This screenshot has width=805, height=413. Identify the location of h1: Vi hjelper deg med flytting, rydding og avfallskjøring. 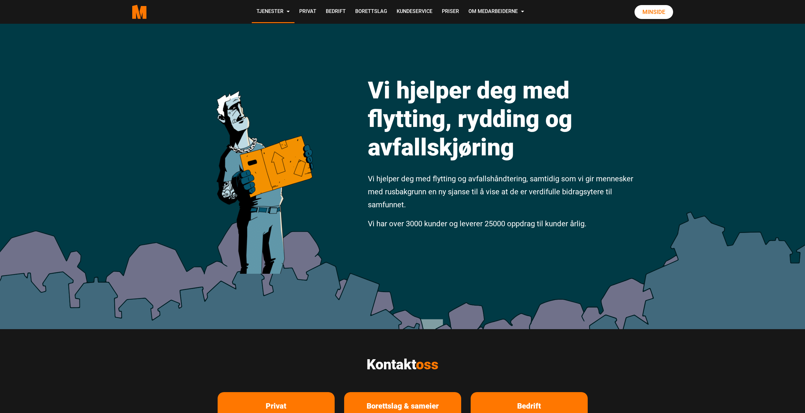
(501, 119).